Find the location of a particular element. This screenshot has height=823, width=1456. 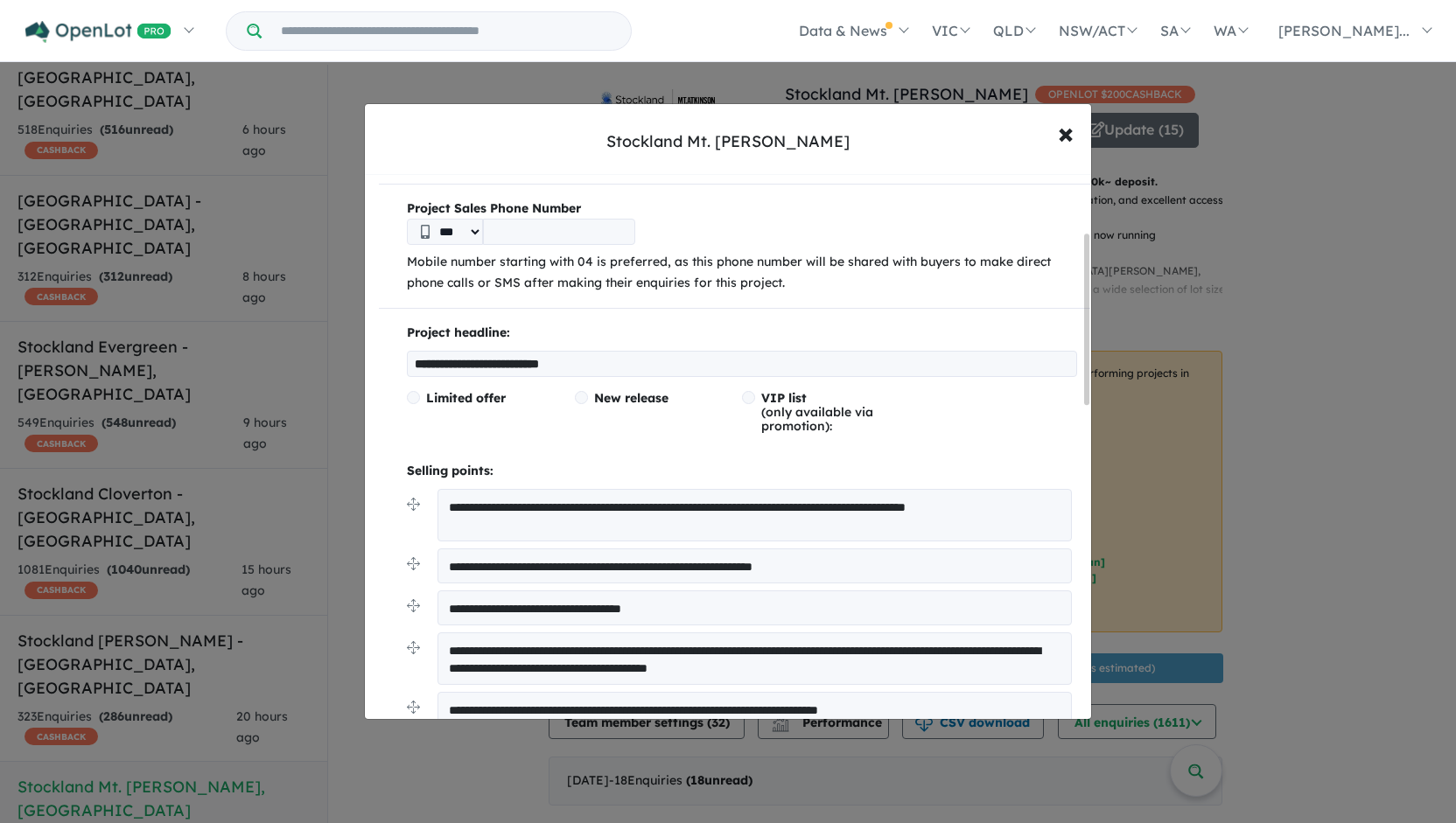

span: (only available via promotion): is located at coordinates (818, 412).